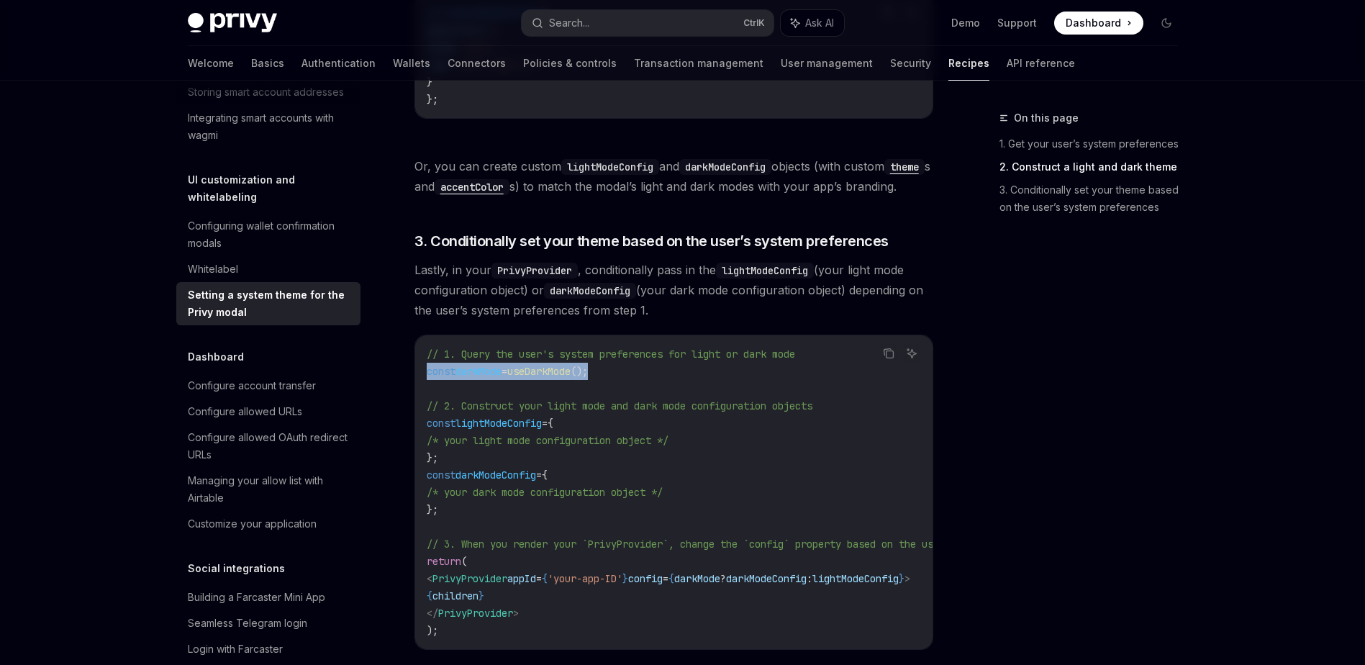  What do you see at coordinates (268, 489) in the screenshot?
I see `a: Managing your allow list with Airtable` at bounding box center [268, 489].